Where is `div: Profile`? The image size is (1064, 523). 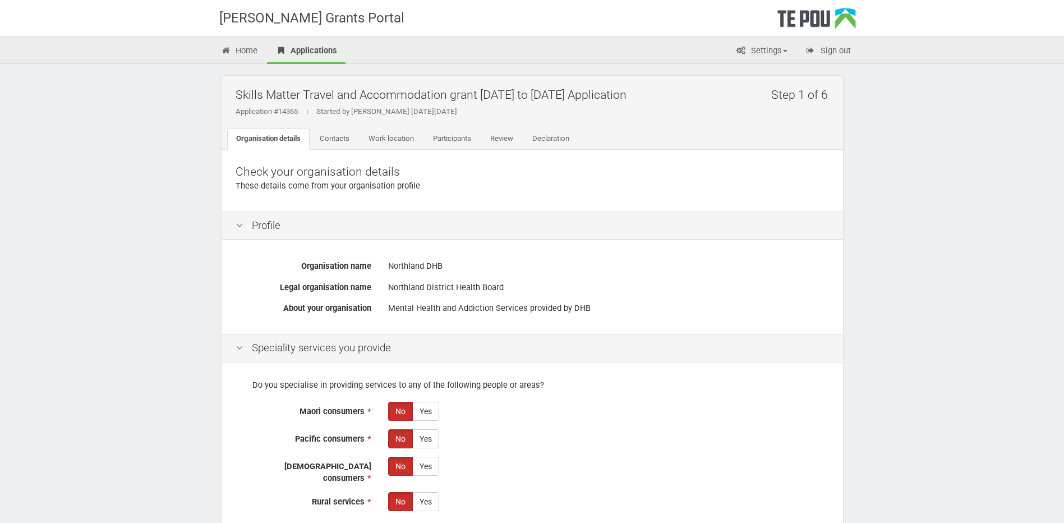 div: Profile is located at coordinates (532, 225).